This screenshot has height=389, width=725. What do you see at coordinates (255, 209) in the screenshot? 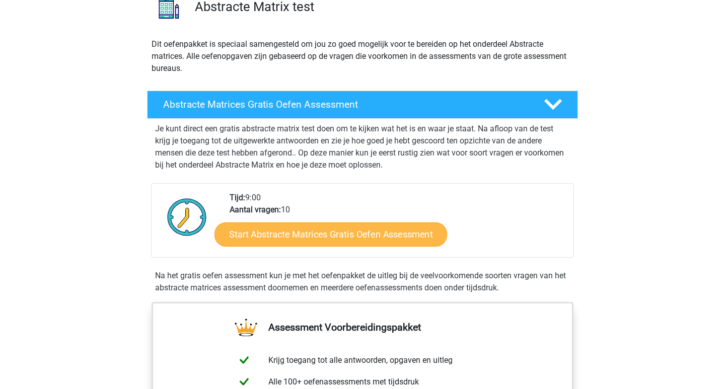
I see `b: Aantal vragen:` at bounding box center [255, 209].